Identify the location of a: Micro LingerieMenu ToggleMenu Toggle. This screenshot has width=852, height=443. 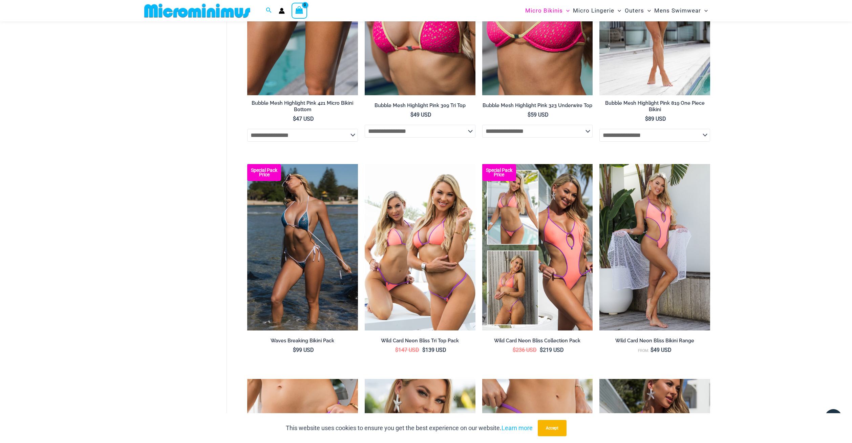
(597, 10).